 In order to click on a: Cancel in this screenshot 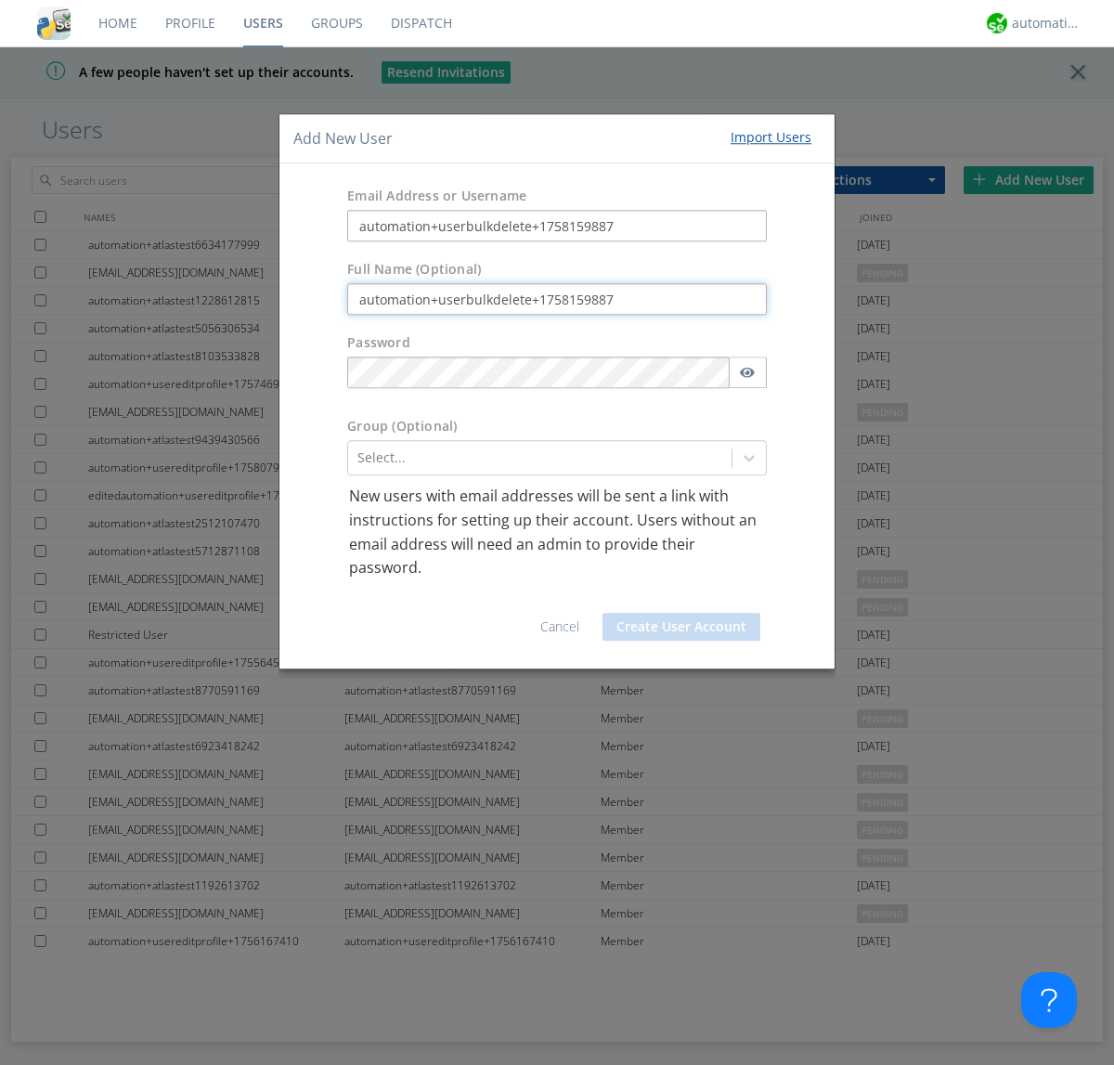, I will do `click(560, 626)`.